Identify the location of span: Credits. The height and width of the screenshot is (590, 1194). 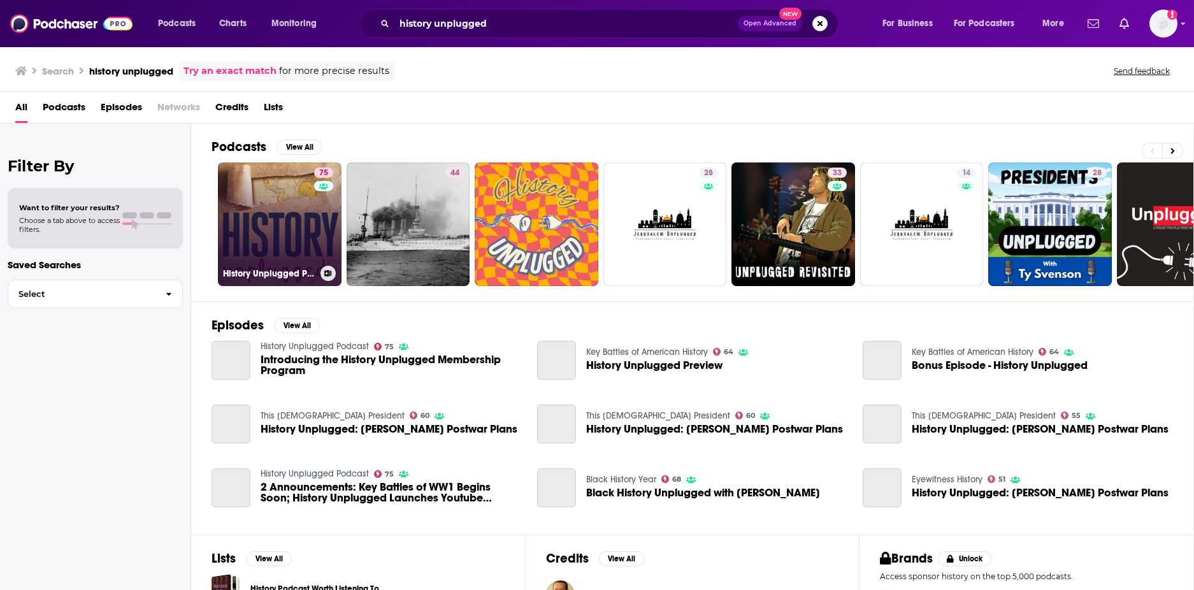
(232, 110).